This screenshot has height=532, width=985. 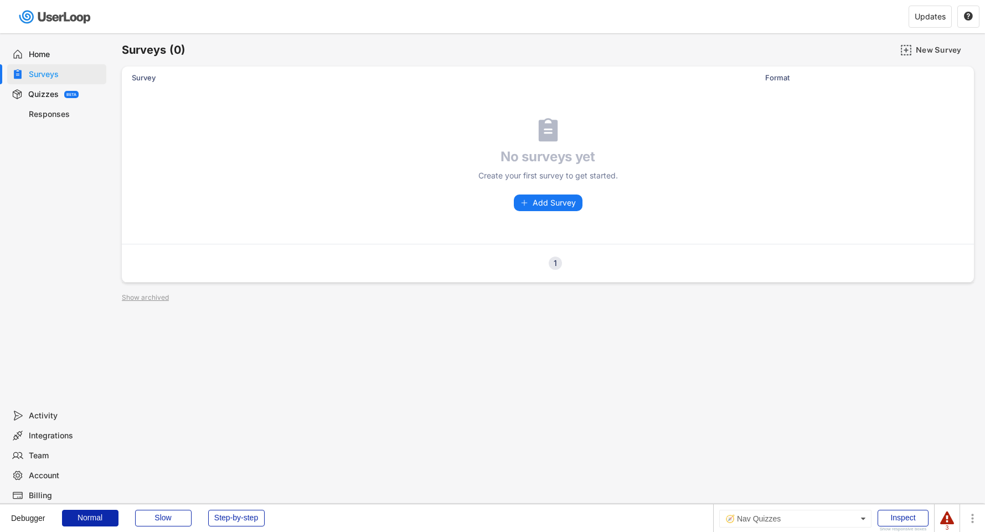 What do you see at coordinates (163, 518) in the screenshot?
I see `div: Slow` at bounding box center [163, 518].